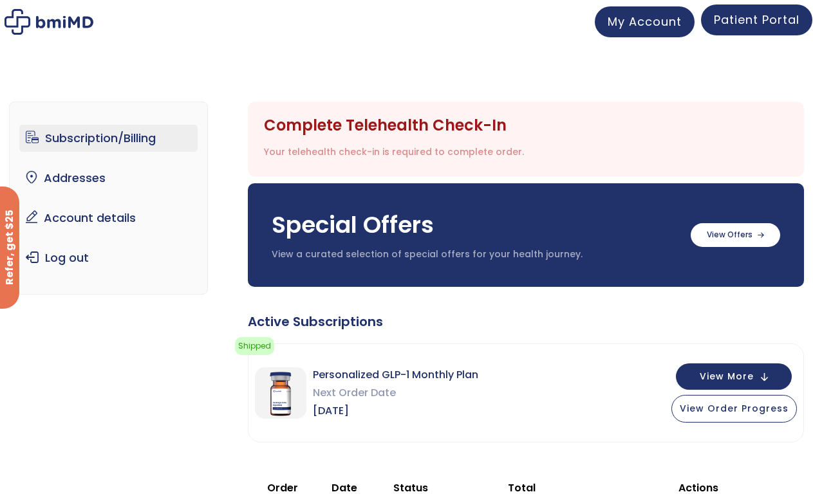 The width and height of the screenshot is (813, 501). Describe the element at coordinates (474, 225) in the screenshot. I see `h3: Special Offers` at that location.